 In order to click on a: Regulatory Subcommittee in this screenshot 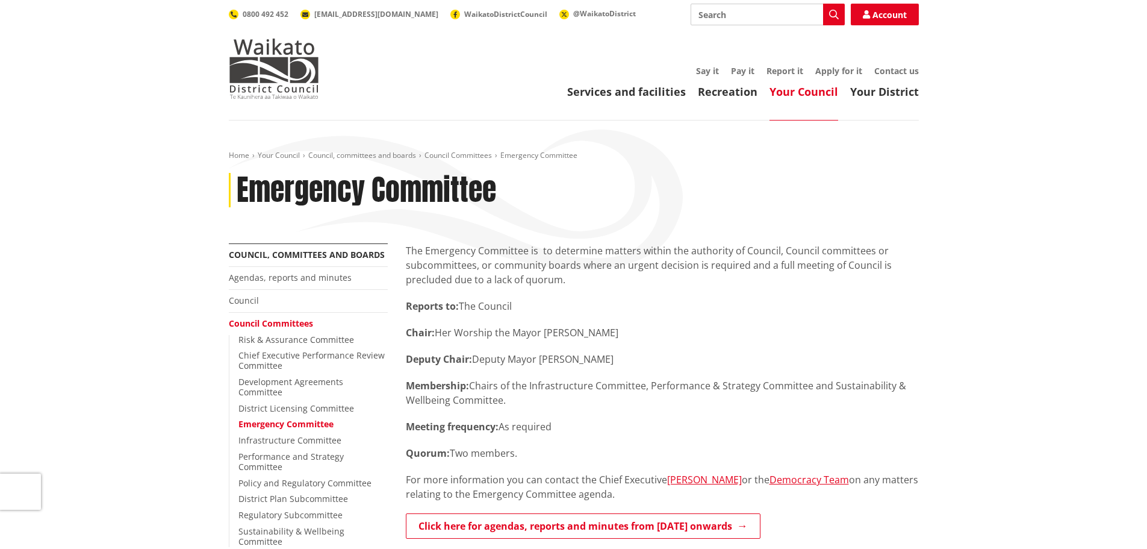, I will do `click(290, 514)`.